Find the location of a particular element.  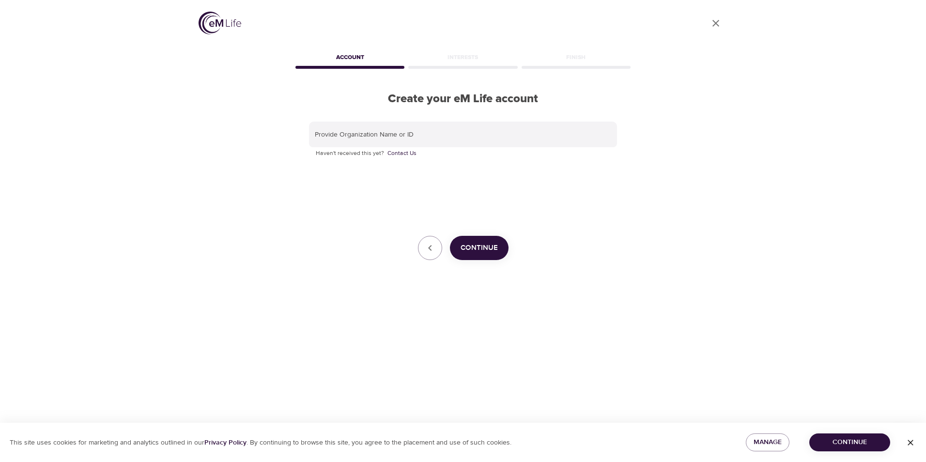

a: close is located at coordinates (716, 23).